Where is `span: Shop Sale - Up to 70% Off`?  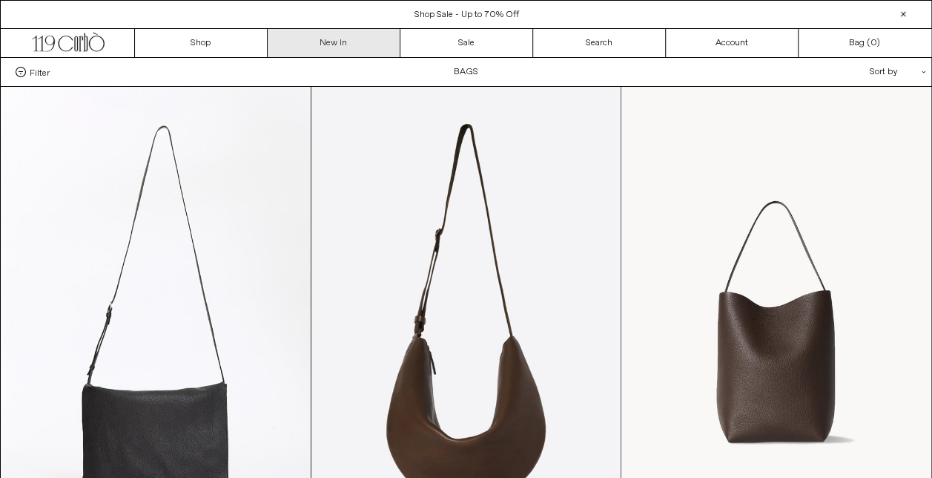
span: Shop Sale - Up to 70% Off is located at coordinates (466, 15).